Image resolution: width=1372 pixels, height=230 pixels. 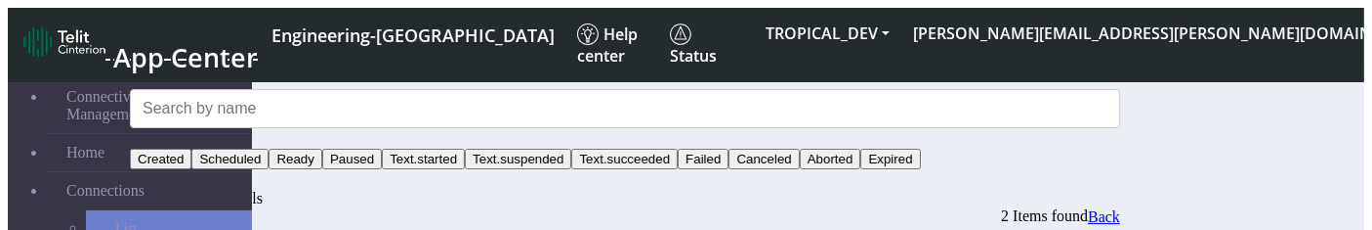 I want to click on a: Back, so click(x=1104, y=217).